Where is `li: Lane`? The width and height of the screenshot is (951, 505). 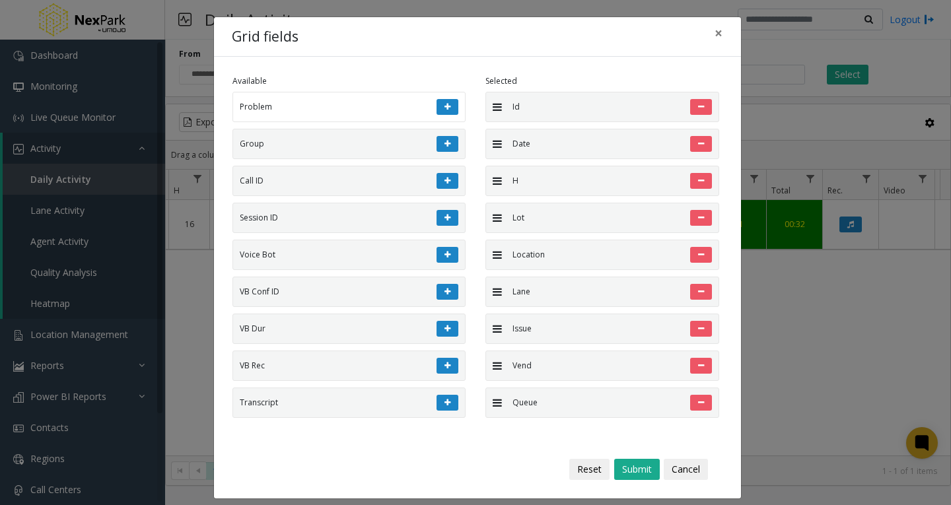
li: Lane is located at coordinates (602, 292).